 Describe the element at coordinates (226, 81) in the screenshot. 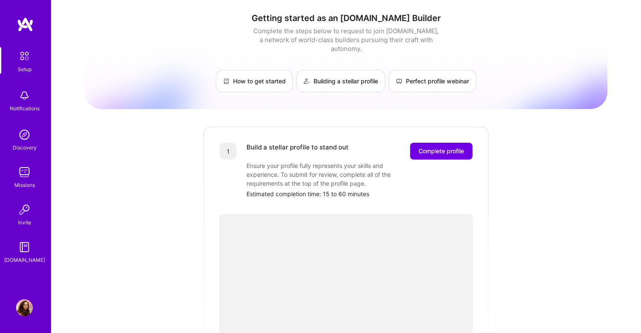

I see `img: How to get started` at that location.